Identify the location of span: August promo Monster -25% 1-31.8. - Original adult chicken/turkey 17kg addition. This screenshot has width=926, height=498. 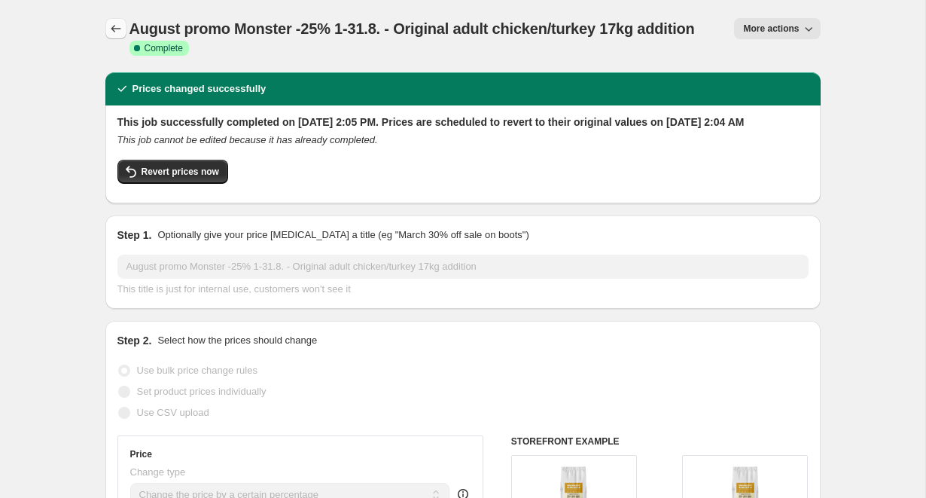
(412, 29).